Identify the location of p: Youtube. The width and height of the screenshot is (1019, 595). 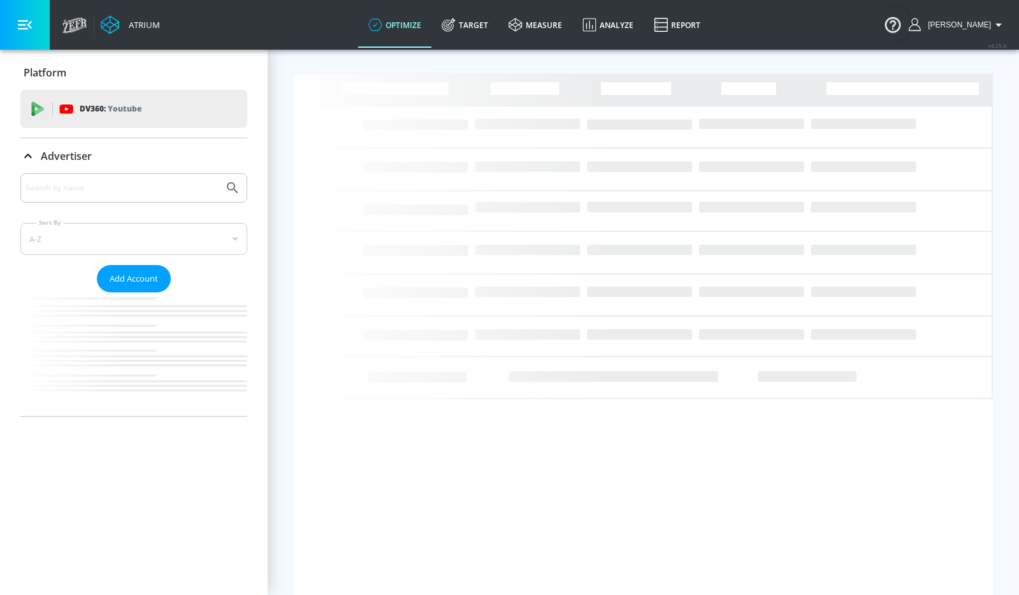
(124, 108).